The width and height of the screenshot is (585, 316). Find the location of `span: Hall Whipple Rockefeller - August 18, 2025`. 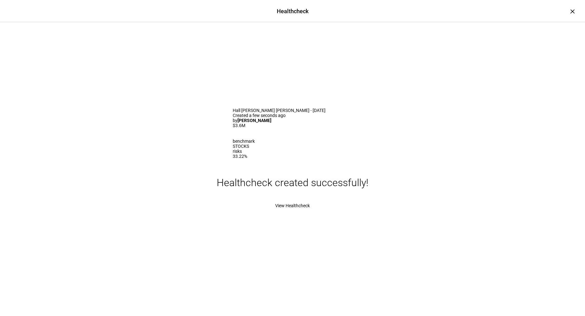

span: Hall Whipple Rockefeller - August 18, 2025 is located at coordinates (279, 110).